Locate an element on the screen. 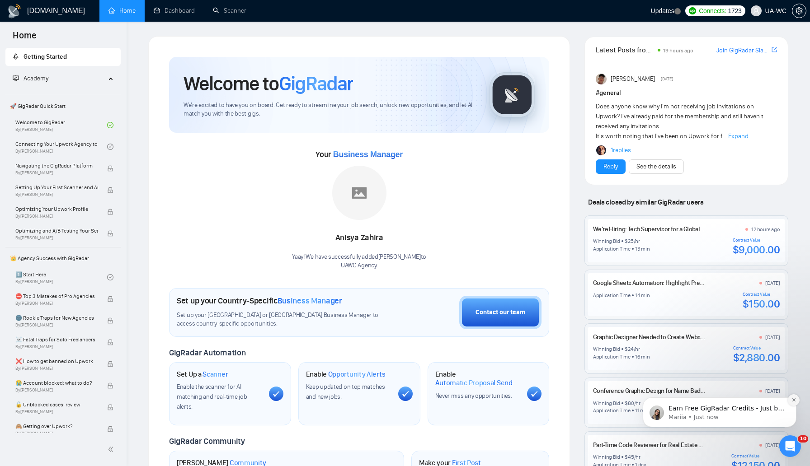  img: upwork-logo.png is located at coordinates (692, 11).